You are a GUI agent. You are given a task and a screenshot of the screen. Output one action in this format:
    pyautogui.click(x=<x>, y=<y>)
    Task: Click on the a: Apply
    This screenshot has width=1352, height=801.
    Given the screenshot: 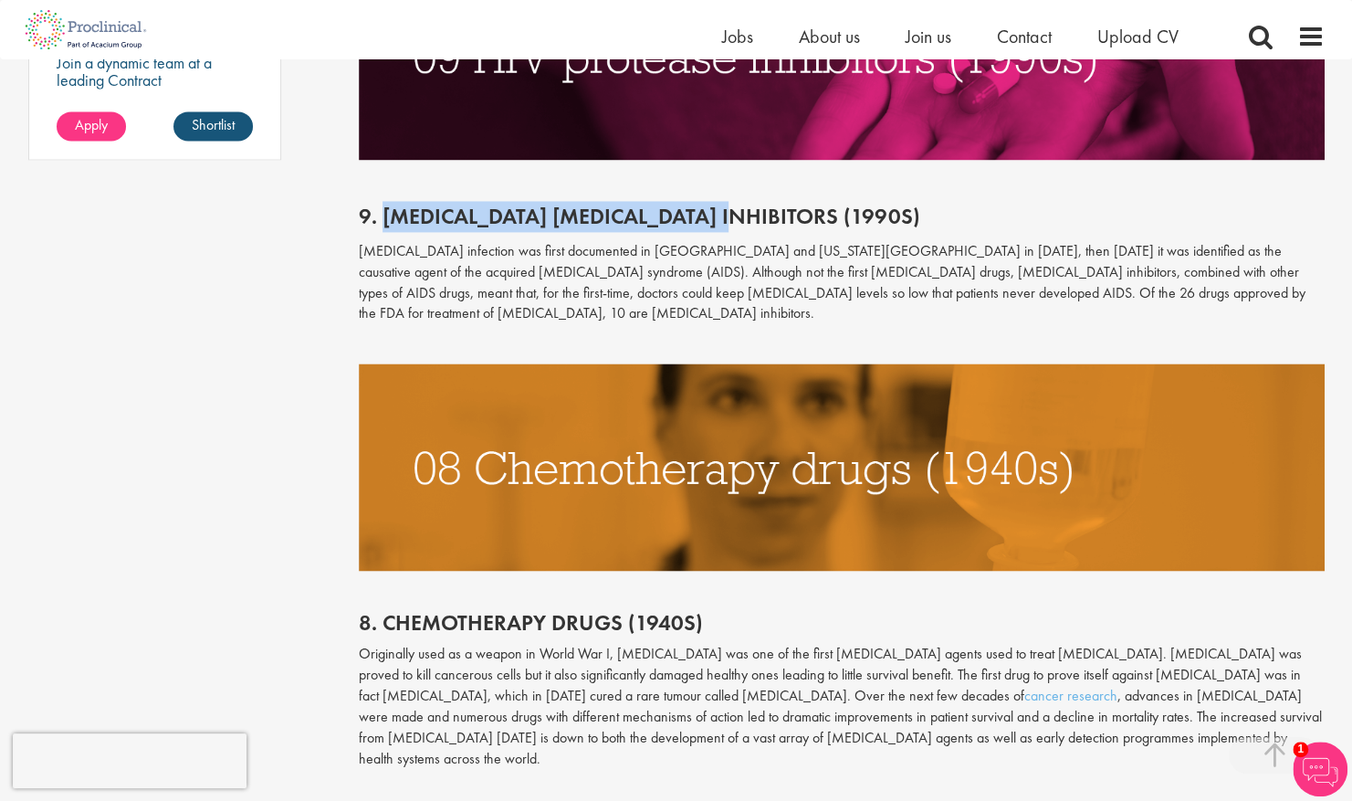 What is the action you would take?
    pyautogui.click(x=91, y=126)
    